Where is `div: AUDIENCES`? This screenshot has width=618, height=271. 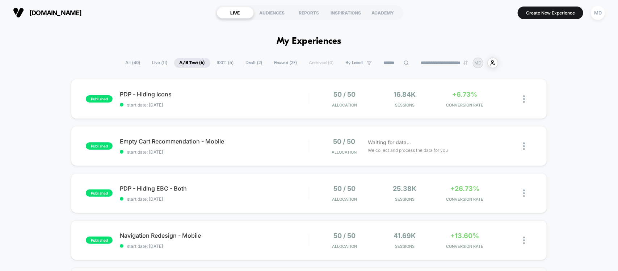
div: AUDIENCES is located at coordinates (272, 13).